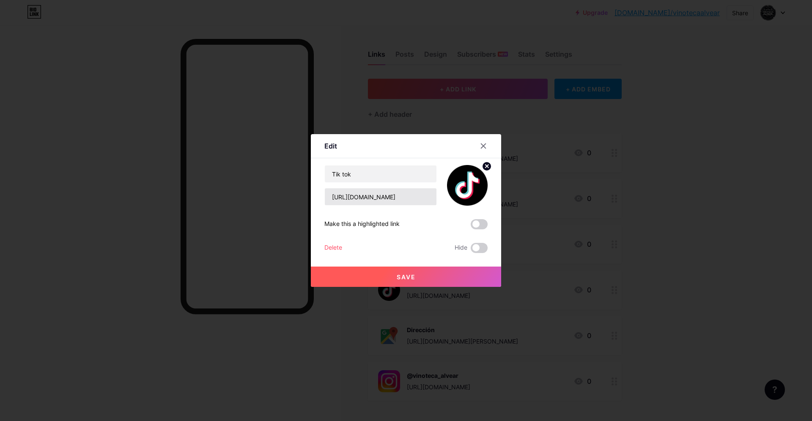  I want to click on span: Hide, so click(461, 248).